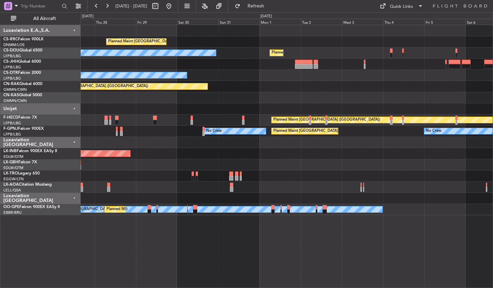 The image size is (493, 288). Describe the element at coordinates (11, 129) in the screenshot. I see `span: F-GPNJ` at that location.